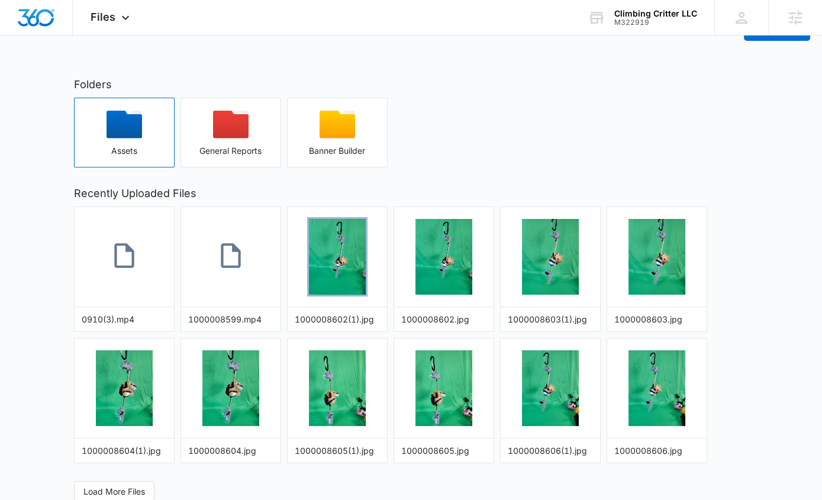  What do you see at coordinates (124, 133) in the screenshot?
I see `button: Assets` at bounding box center [124, 133].